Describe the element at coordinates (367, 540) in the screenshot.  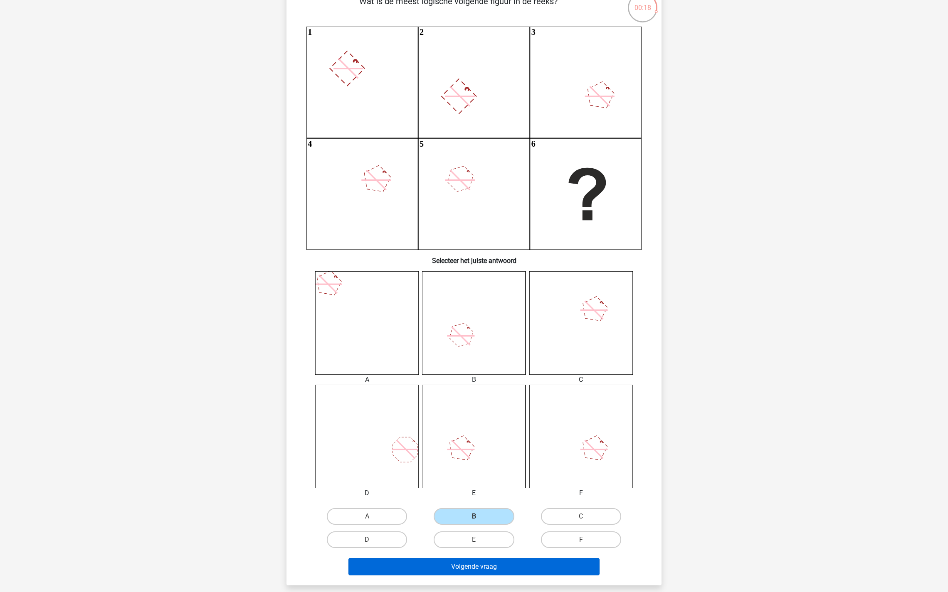
I see `label: D` at that location.